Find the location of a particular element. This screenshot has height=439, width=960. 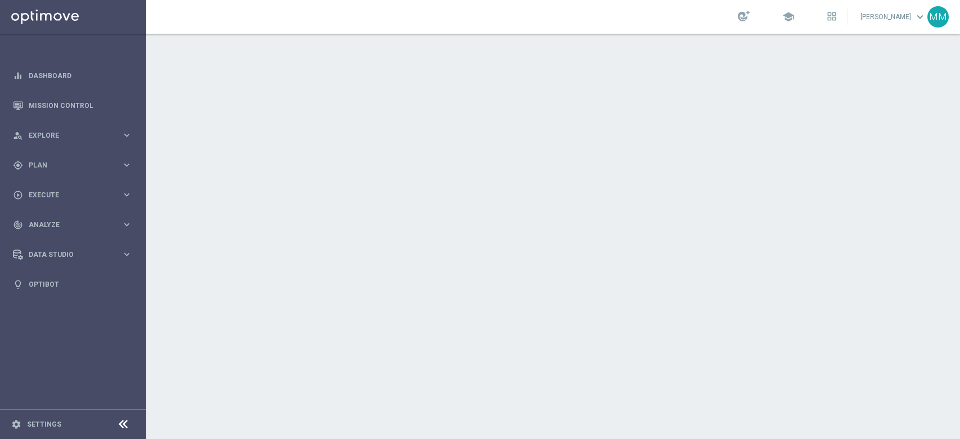

button: Mission Control is located at coordinates (73, 106).